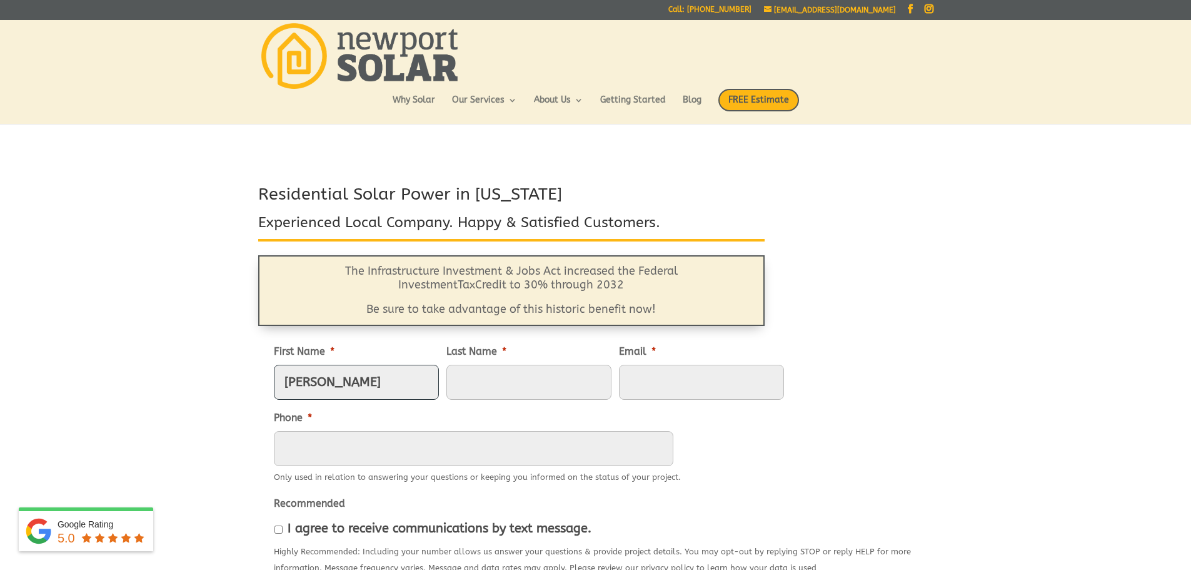 The height and width of the screenshot is (570, 1191). I want to click on p: The Infrastructure Investment & Jobs Act increased the Federal Investment Credit to 30% through 2032, so click(511, 283).